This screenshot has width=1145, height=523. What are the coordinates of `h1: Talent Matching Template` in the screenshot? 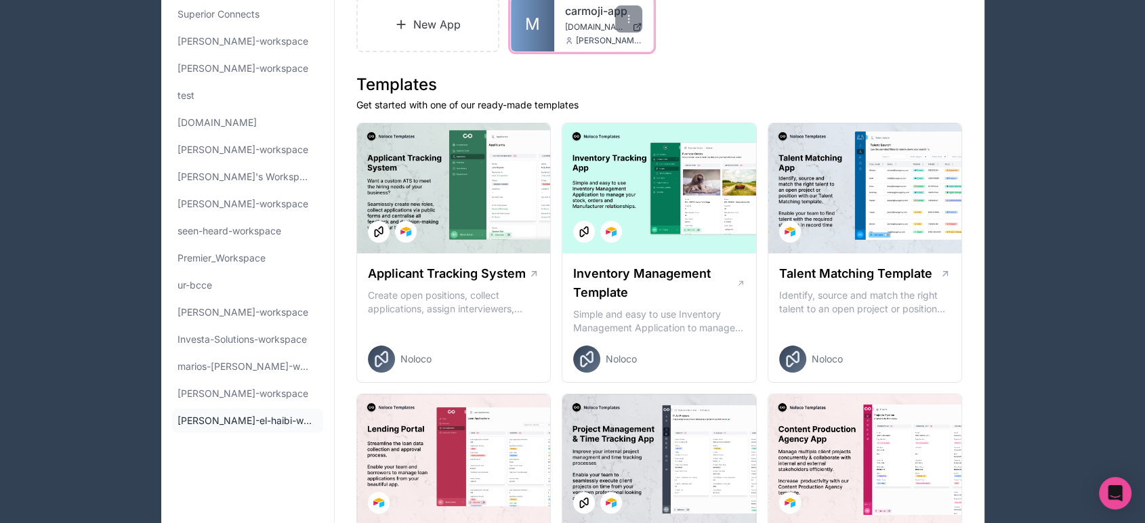 It's located at (855, 274).